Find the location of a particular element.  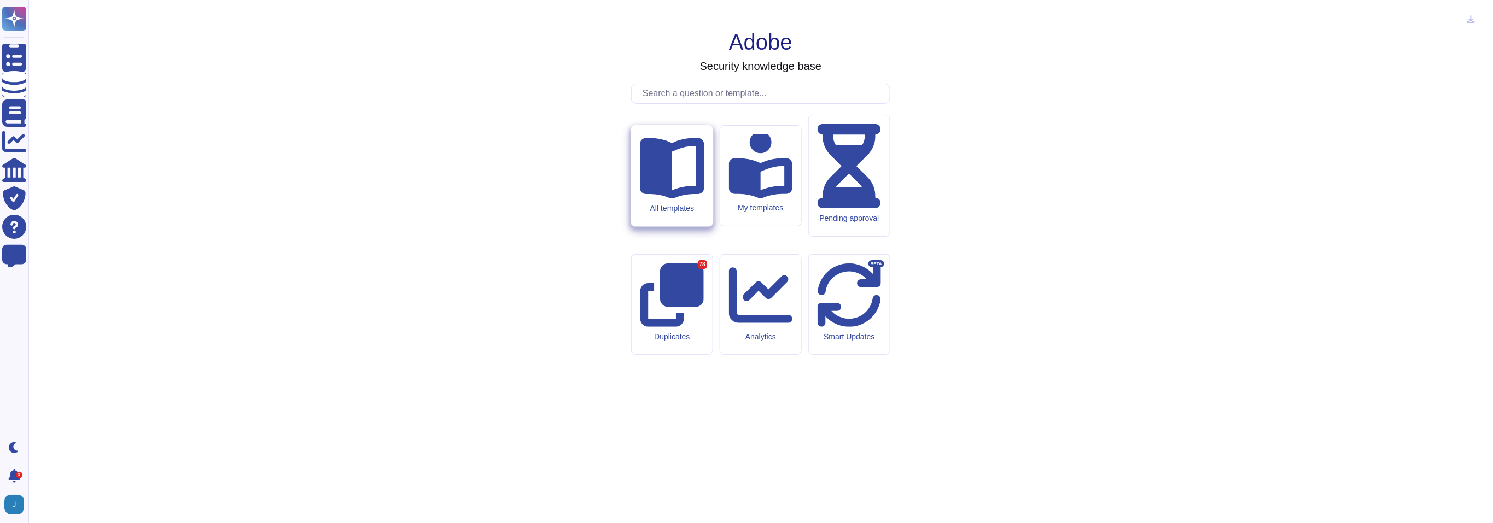

div: BETA is located at coordinates (876, 264).